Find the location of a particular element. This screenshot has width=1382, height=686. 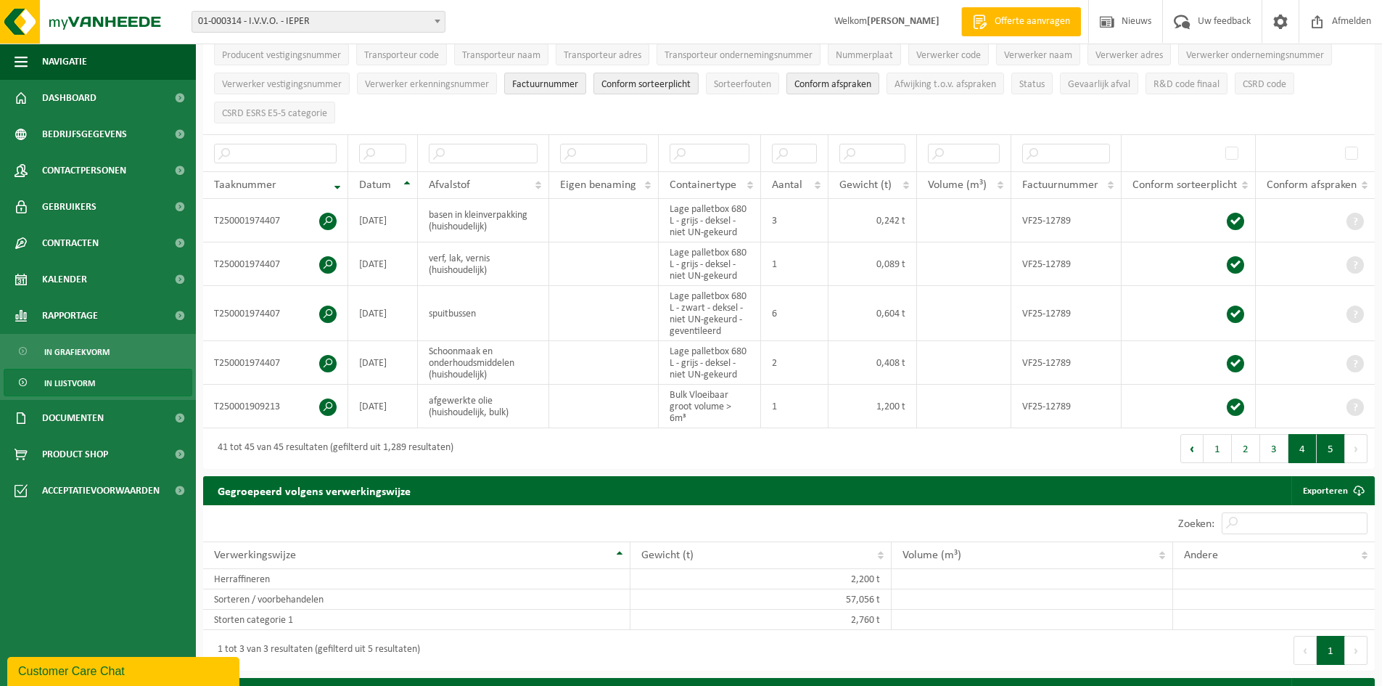

button: SorteerfoutenSorteerfouten: Activate to sort is located at coordinates (742, 83).